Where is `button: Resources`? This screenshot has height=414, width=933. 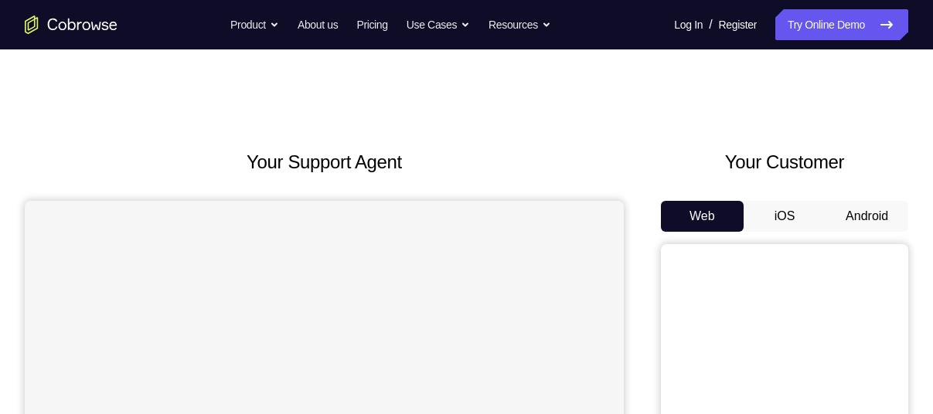
button: Resources is located at coordinates (519, 25).